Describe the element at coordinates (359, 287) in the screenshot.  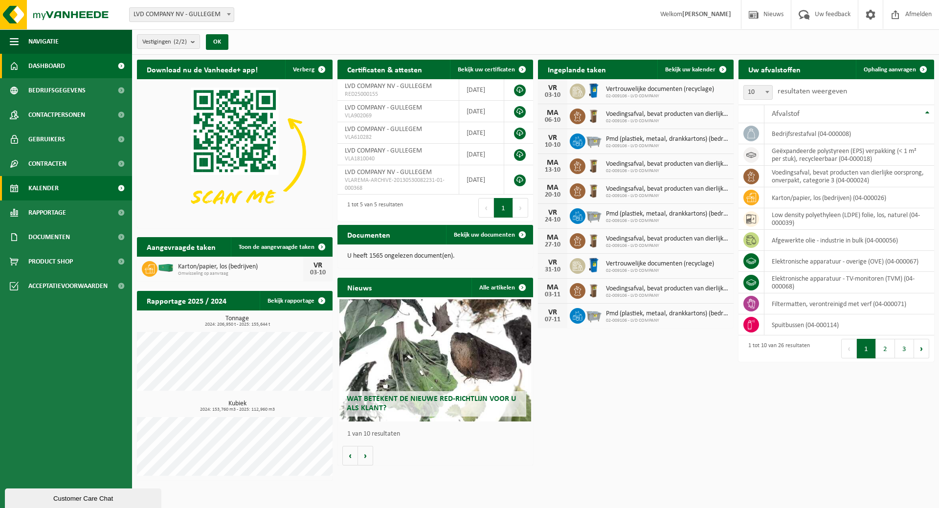
I see `h2: Nieuws` at that location.